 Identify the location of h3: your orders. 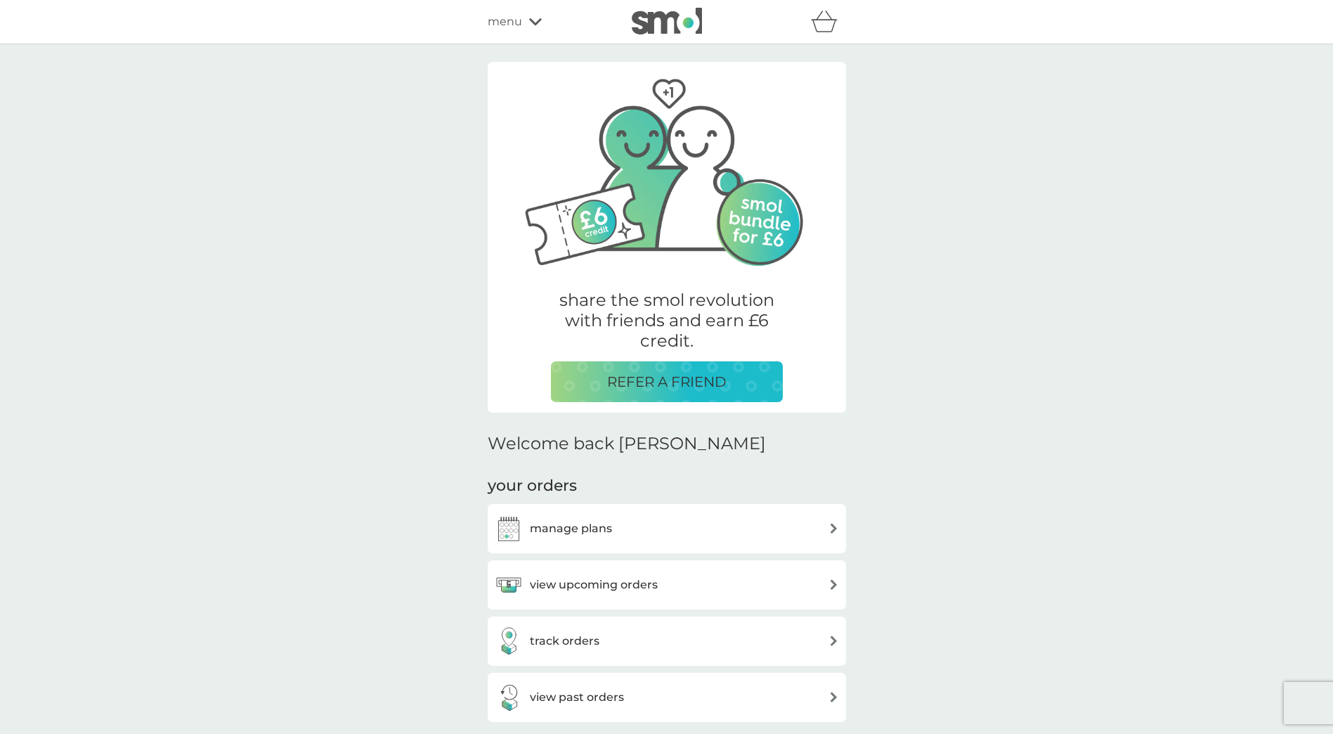
(532, 486).